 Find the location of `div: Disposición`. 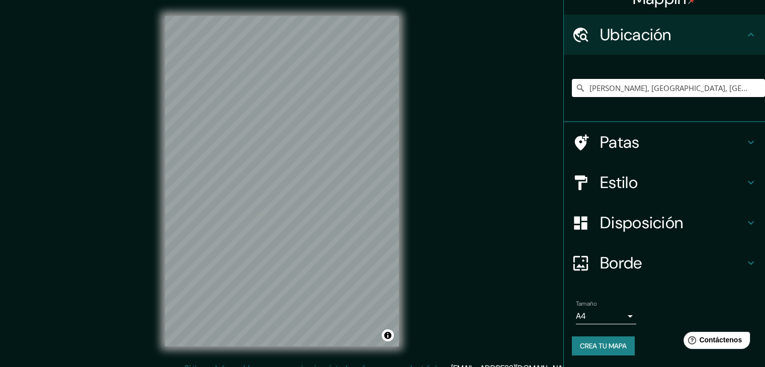

div: Disposición is located at coordinates (664, 223).